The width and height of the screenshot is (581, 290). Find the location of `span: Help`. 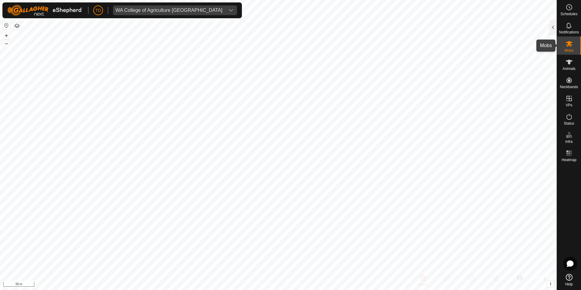

span: Help is located at coordinates (569, 284).